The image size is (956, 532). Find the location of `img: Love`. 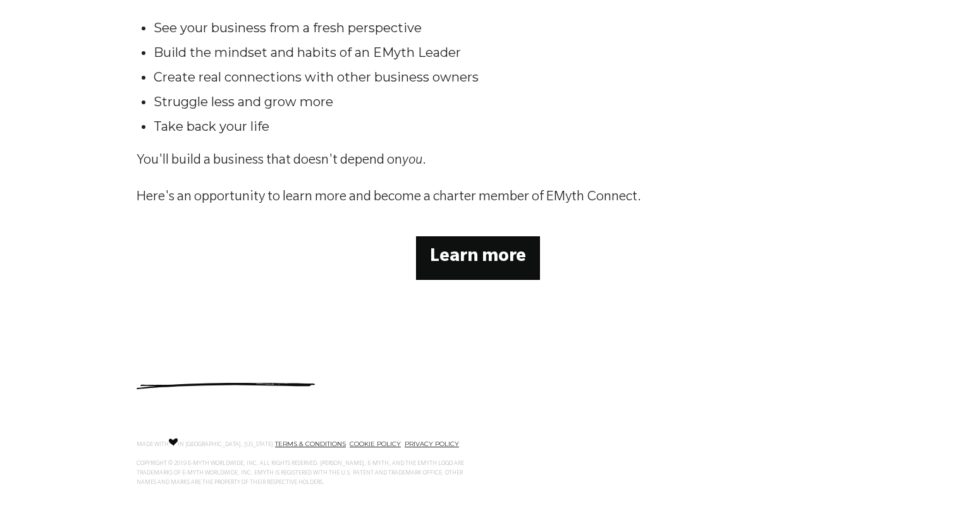

img: Love is located at coordinates (173, 442).